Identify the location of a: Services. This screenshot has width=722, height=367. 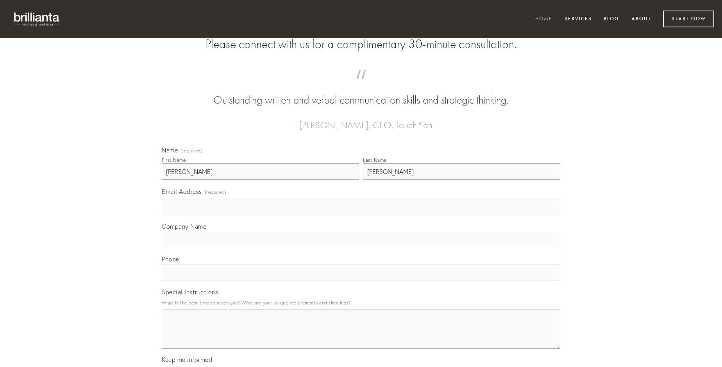
(578, 19).